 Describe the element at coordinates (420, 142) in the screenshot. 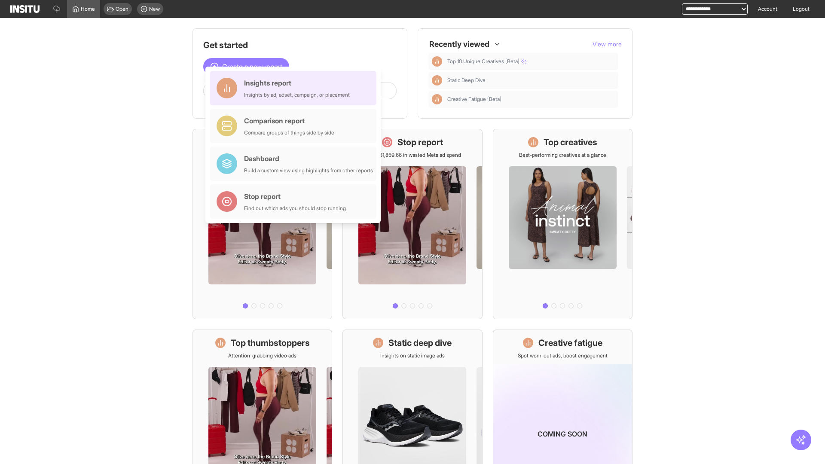

I see `h1: Stop report` at that location.